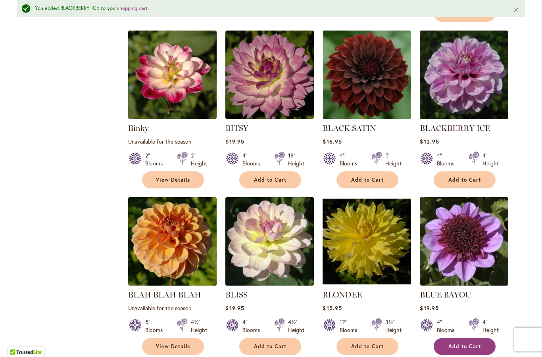  Describe the element at coordinates (464, 75) in the screenshot. I see `img: BLACKBERRY ICE` at that location.